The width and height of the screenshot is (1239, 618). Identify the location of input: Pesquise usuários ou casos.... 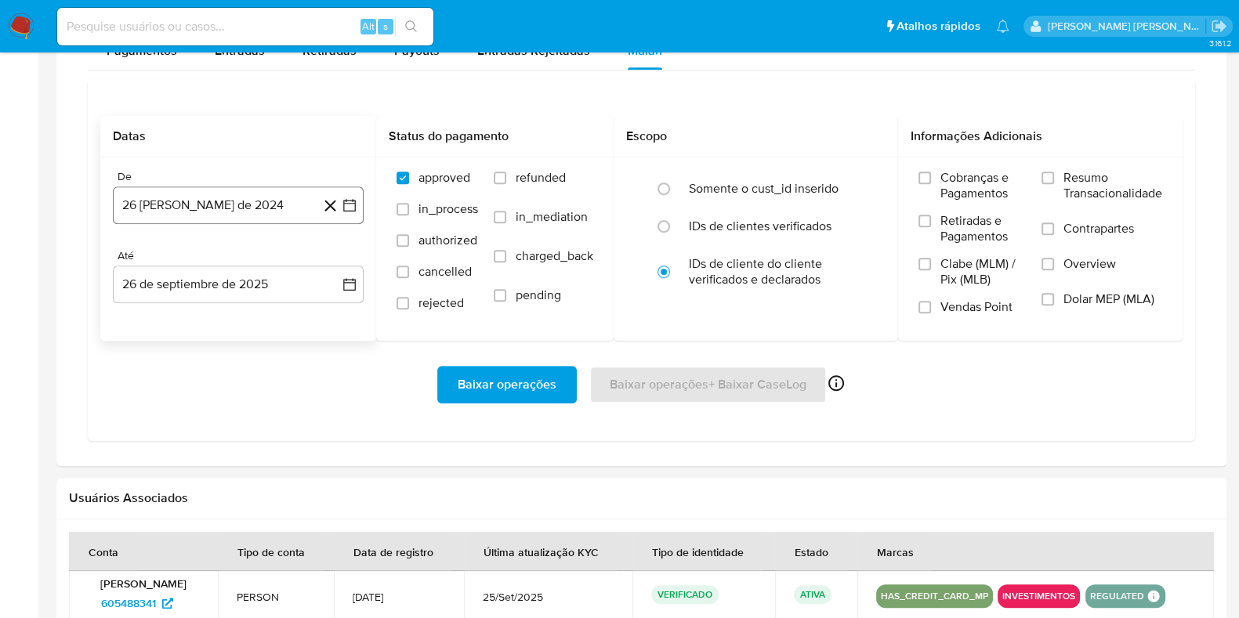
(245, 27).